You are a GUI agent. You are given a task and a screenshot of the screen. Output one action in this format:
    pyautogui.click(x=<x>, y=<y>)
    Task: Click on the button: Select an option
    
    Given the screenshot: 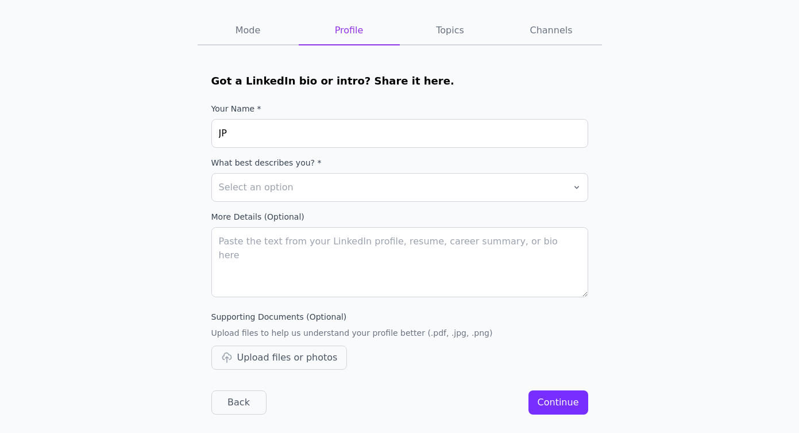 What is the action you would take?
    pyautogui.click(x=400, y=187)
    